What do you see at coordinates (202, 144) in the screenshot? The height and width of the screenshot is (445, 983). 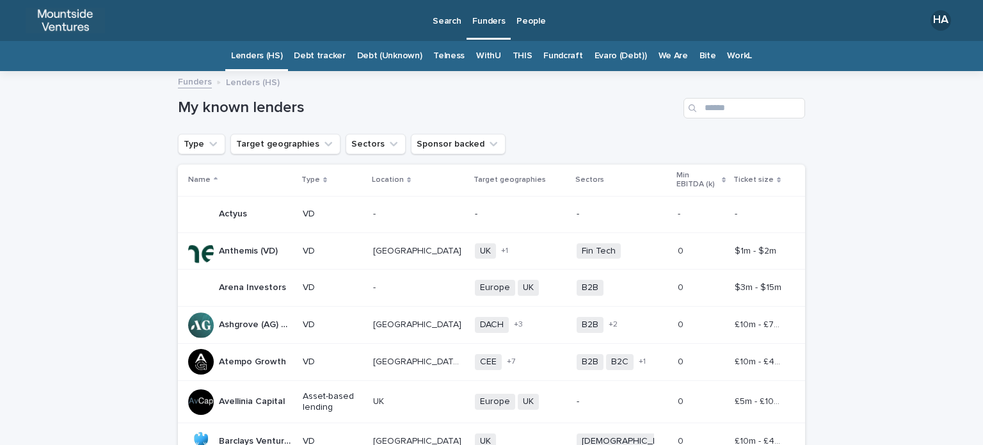 I see `button: Type` at bounding box center [202, 144].